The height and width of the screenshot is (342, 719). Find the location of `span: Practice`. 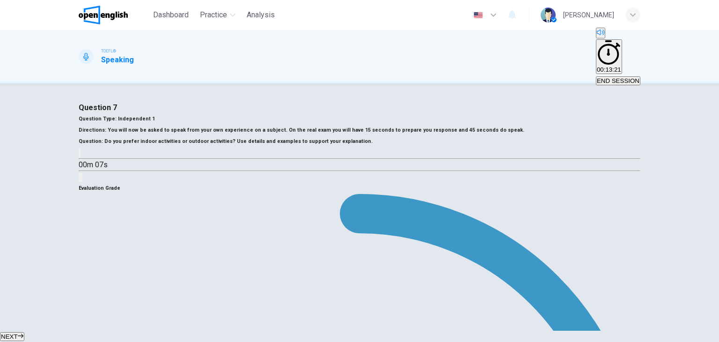

span: Practice is located at coordinates (213, 15).